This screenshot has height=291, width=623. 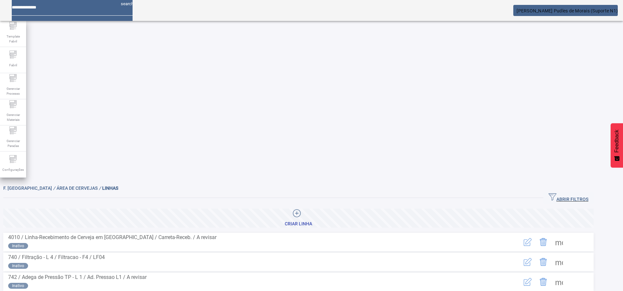 What do you see at coordinates (569, 198) in the screenshot?
I see `span: ABRIR FILTROS` at bounding box center [569, 198].